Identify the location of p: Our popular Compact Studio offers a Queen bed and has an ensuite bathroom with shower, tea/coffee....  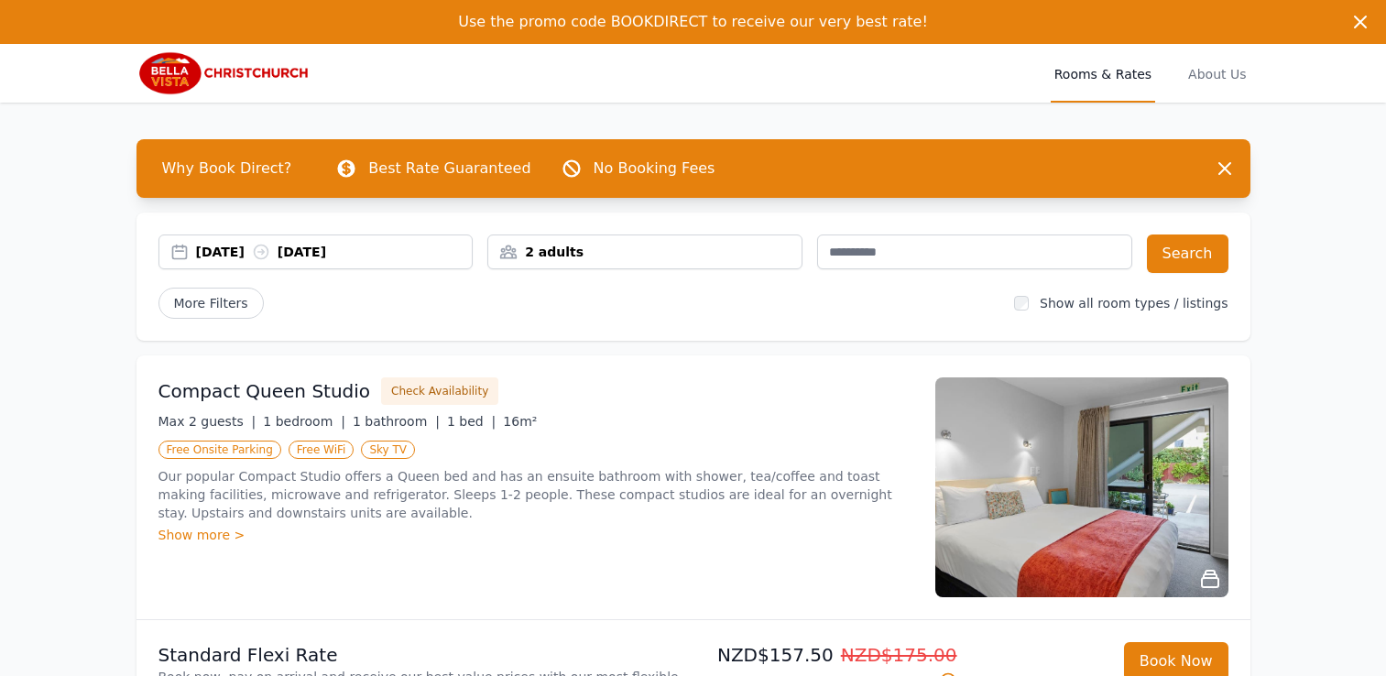
(536, 495).